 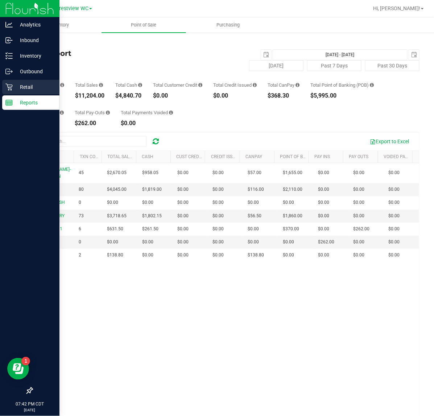 I want to click on span: $57.00, so click(x=255, y=173).